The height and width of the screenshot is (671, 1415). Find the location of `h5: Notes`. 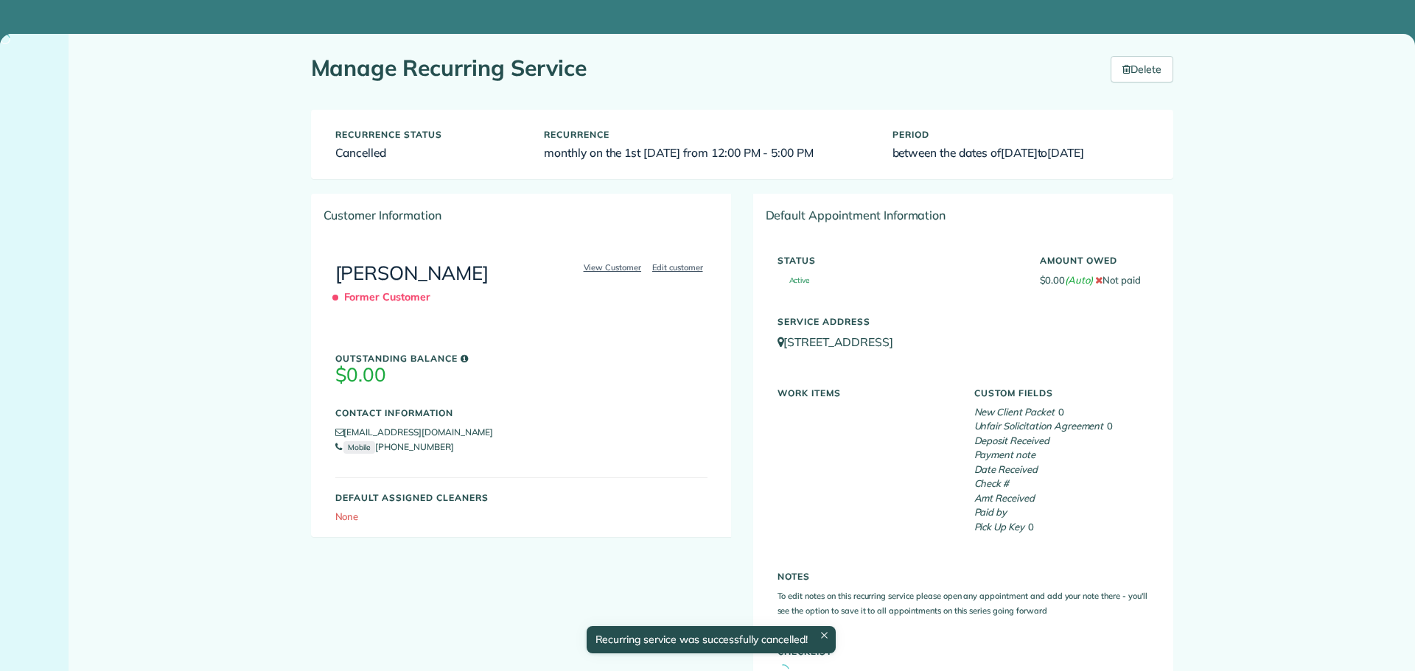

h5: Notes is located at coordinates (963, 576).